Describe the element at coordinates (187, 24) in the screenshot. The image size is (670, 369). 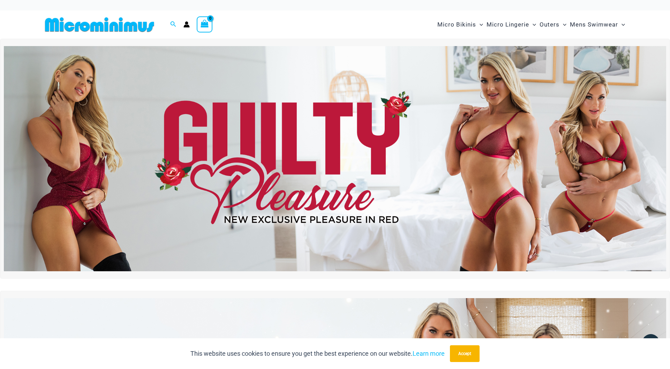
I see `a: Account icon link` at that location.